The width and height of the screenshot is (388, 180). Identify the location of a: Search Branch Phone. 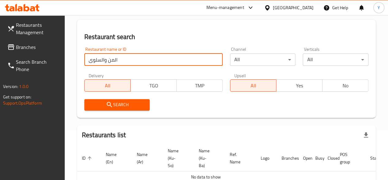
(33, 65).